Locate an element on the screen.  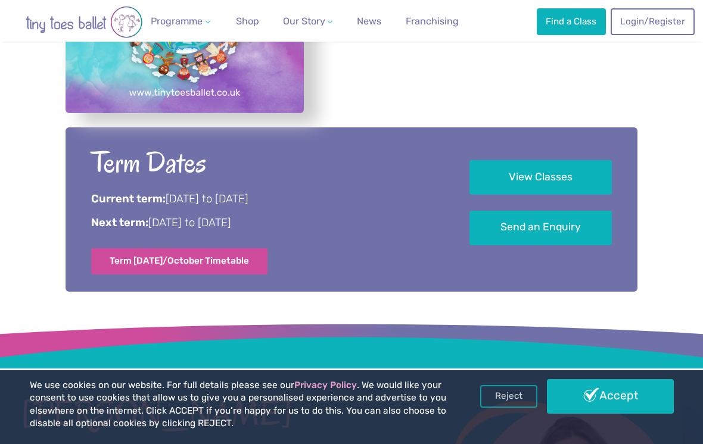
span: Franchising is located at coordinates (432, 21).